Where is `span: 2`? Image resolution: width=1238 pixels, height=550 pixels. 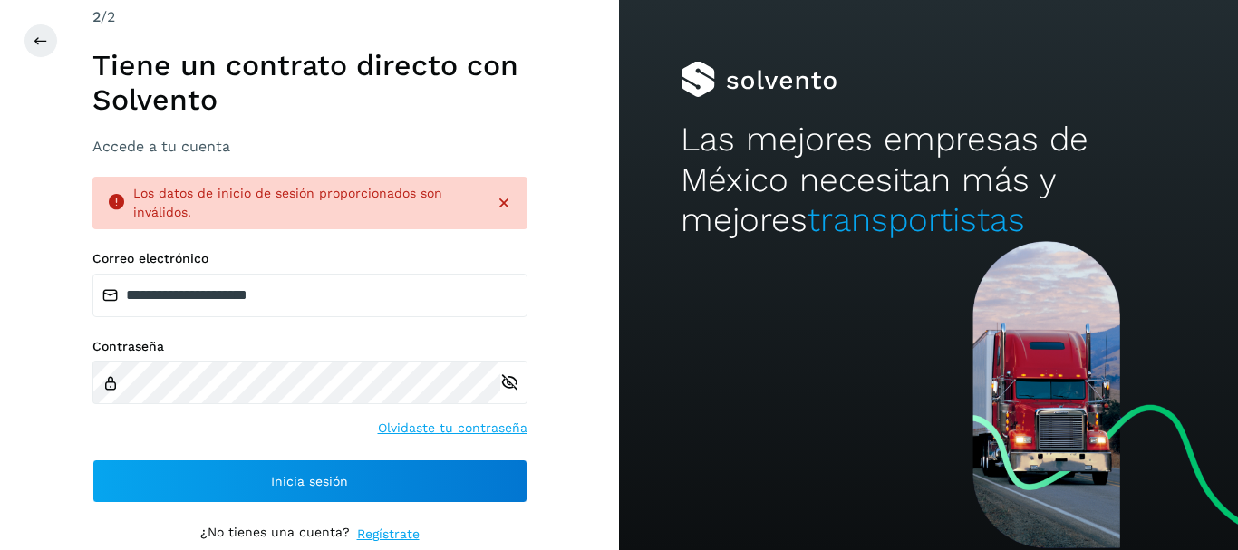
span: 2 is located at coordinates (96, 16).